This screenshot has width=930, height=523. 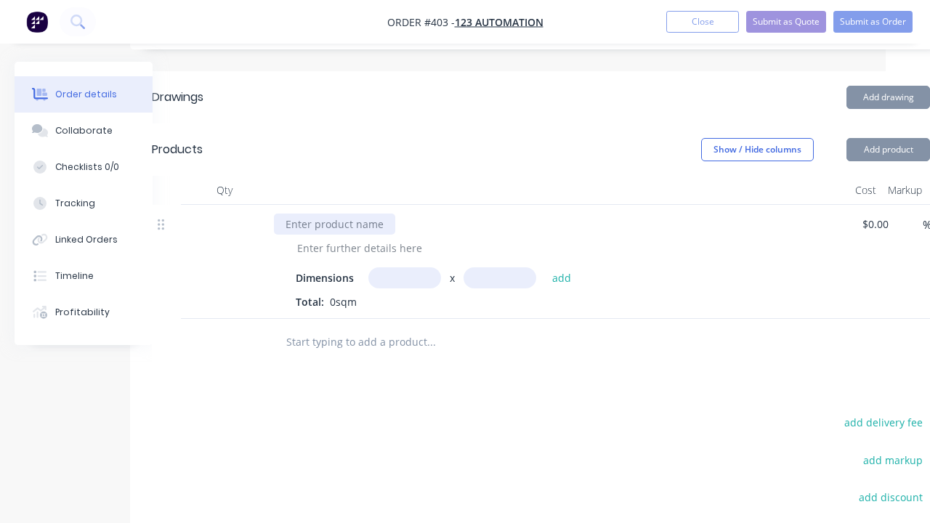 What do you see at coordinates (74, 276) in the screenshot?
I see `div: Timeline` at bounding box center [74, 276].